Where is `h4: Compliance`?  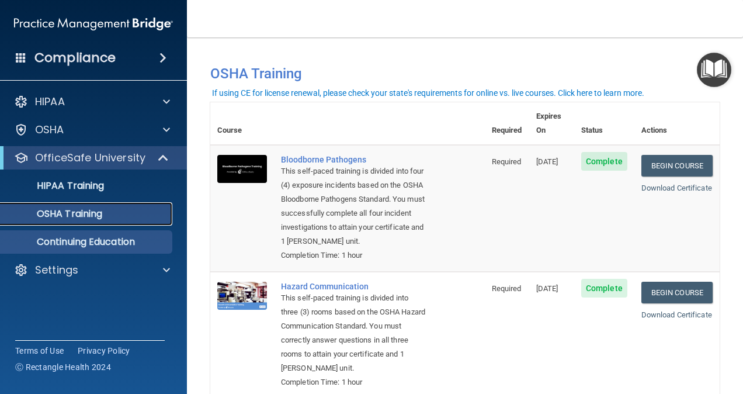 h4: Compliance is located at coordinates (75, 58).